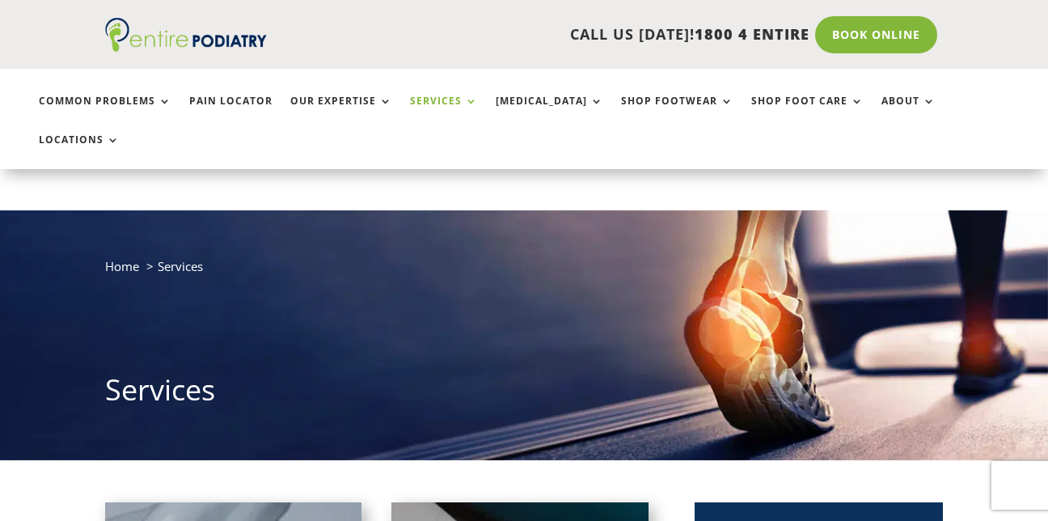 The width and height of the screenshot is (1048, 521). Describe the element at coordinates (524, 272) in the screenshot. I see `nav: breadcrumb` at that location.